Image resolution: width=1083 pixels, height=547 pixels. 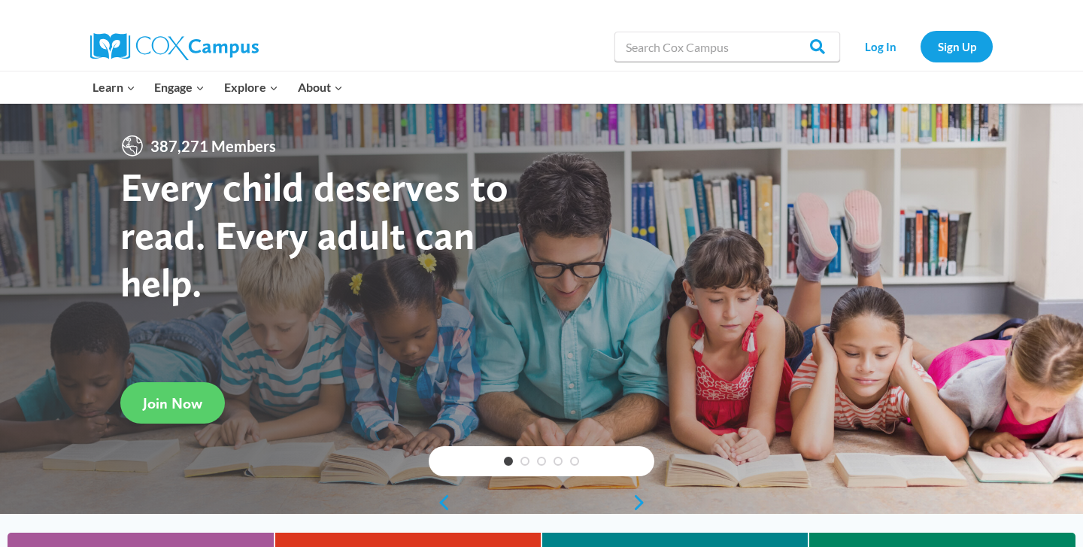 I want to click on strong: Every child deserves to read. Every adult can help., so click(x=314, y=234).